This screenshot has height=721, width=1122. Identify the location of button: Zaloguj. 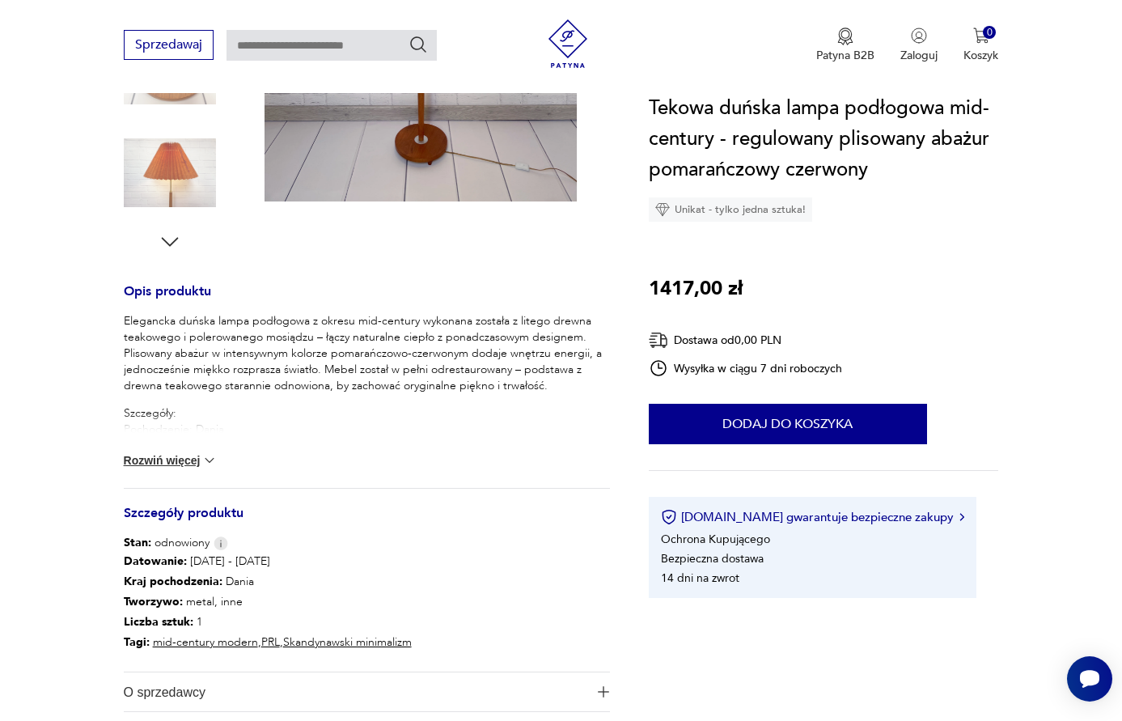
(919, 45).